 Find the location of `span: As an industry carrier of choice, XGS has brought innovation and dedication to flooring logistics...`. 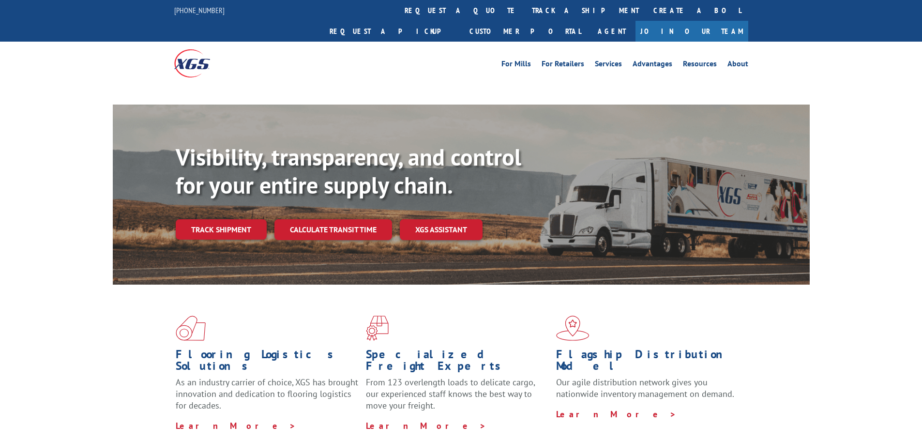

span: As an industry carrier of choice, XGS has brought innovation and dedication to flooring logistics... is located at coordinates (267, 394).